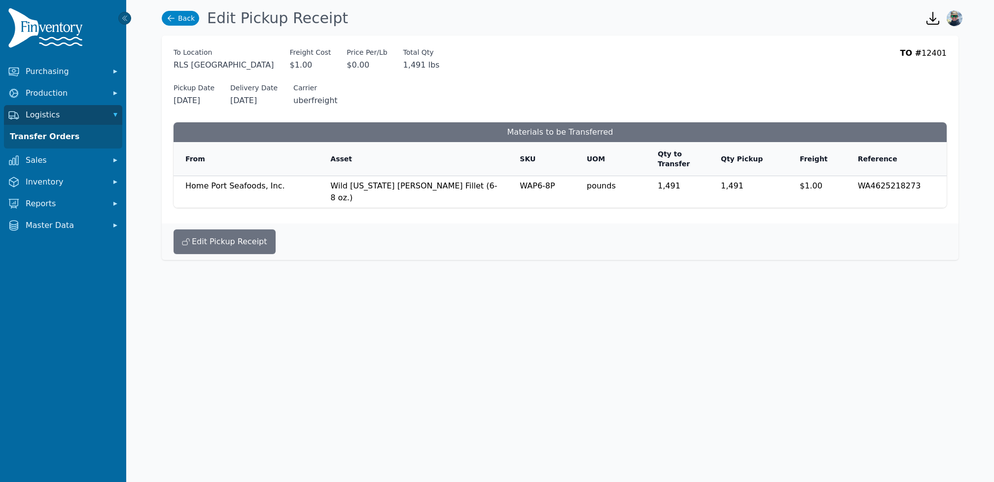 Image resolution: width=994 pixels, height=482 pixels. Describe the element at coordinates (223, 52) in the screenshot. I see `span: To Location` at that location.